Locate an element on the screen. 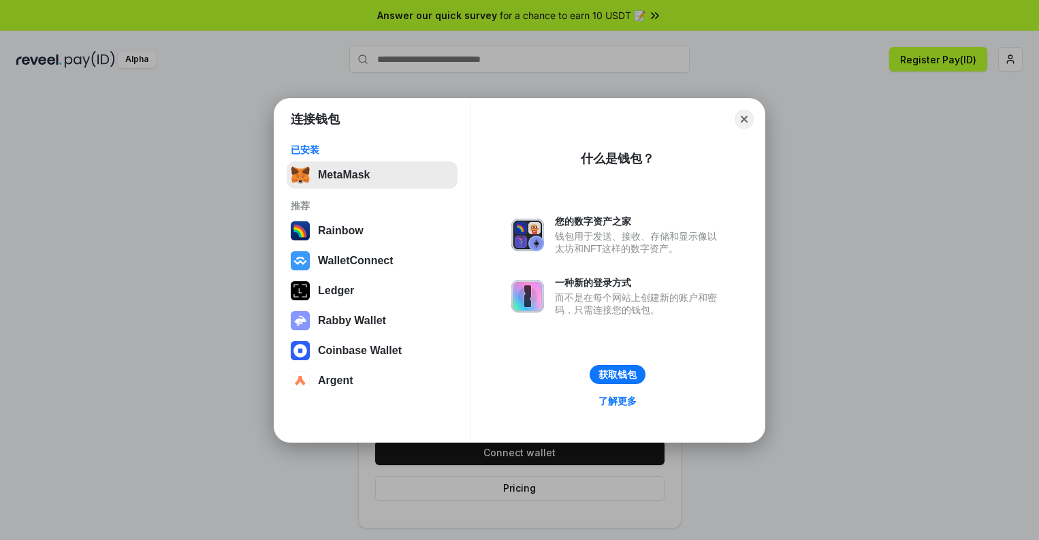 This screenshot has width=1039, height=540. div: 已安装 is located at coordinates (372, 150).